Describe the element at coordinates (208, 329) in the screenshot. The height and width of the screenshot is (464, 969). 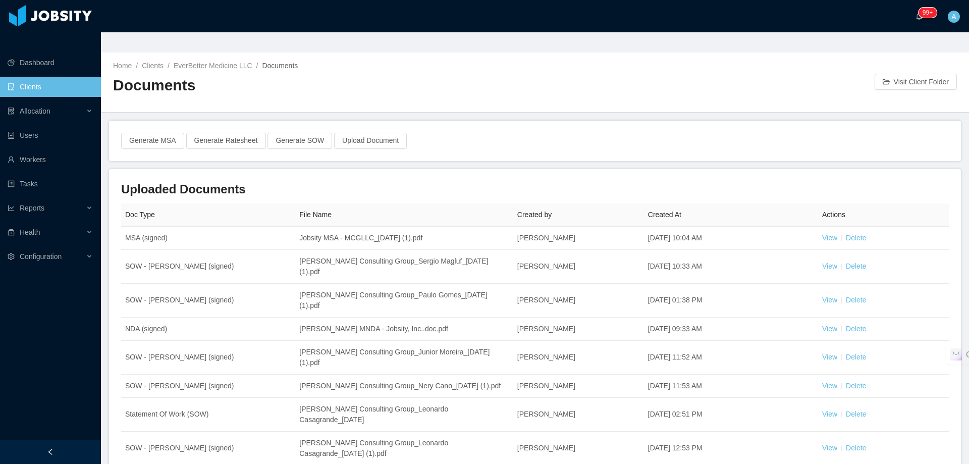
I see `td: NDA (signed)` at that location.